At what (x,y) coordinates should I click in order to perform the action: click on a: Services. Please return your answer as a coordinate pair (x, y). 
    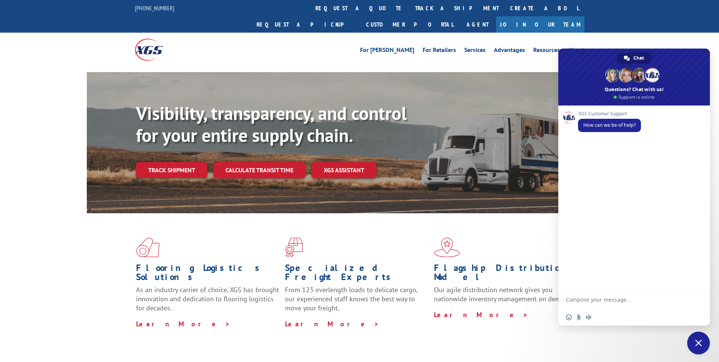
    Looking at the image, I should click on (475, 51).